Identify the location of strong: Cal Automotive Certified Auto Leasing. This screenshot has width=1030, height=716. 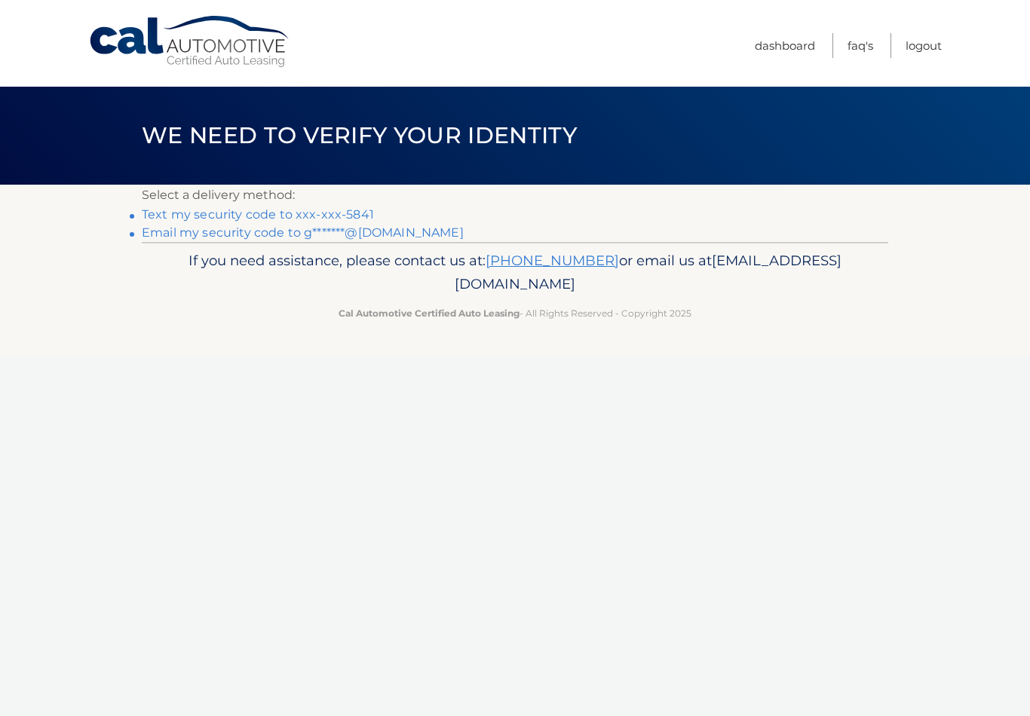
(429, 313).